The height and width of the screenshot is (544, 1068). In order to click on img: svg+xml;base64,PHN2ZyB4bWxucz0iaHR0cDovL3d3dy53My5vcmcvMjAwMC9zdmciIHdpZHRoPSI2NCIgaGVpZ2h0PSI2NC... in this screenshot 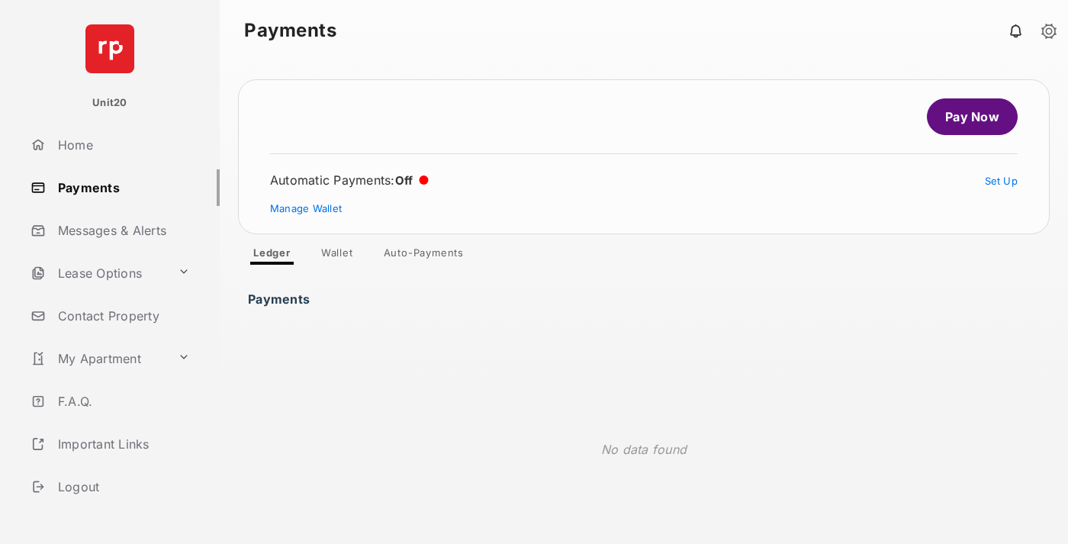, I will do `click(110, 49)`.